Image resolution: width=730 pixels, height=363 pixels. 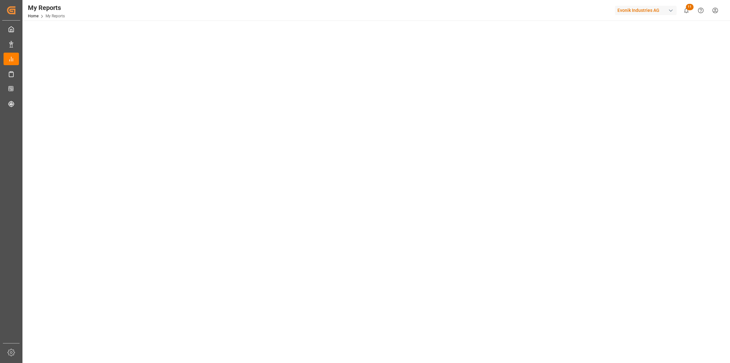 What do you see at coordinates (700, 10) in the screenshot?
I see `button: Help Center` at bounding box center [700, 10].